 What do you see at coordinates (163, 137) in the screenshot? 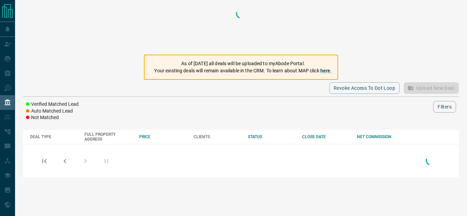
I see `div: PRICE` at bounding box center [163, 137].